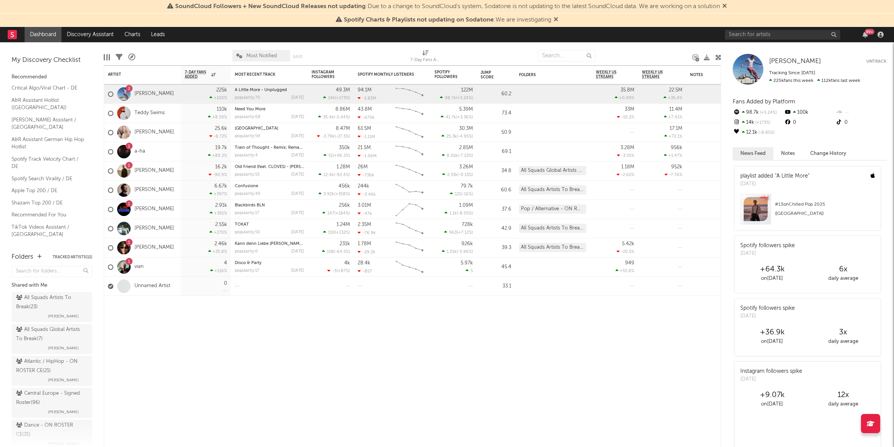  Describe the element at coordinates (496, 267) in the screenshot. I see `div: 45.4` at that location.